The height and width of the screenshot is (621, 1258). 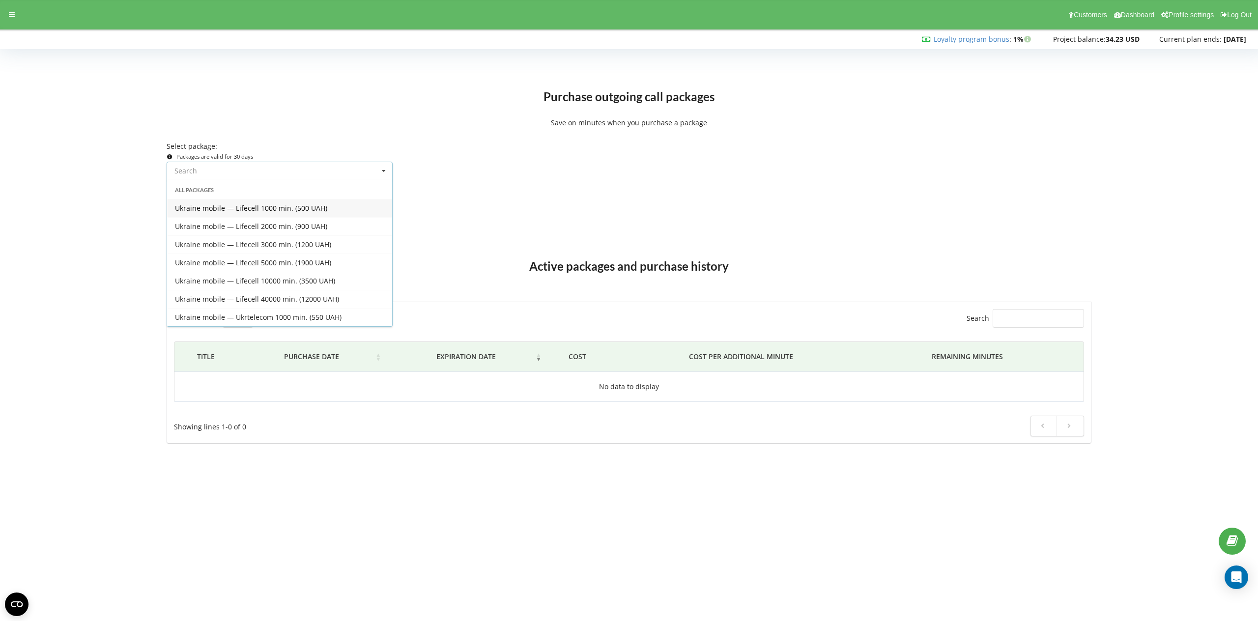 What do you see at coordinates (1192, 15) in the screenshot?
I see `span: Profile settings` at bounding box center [1192, 15].